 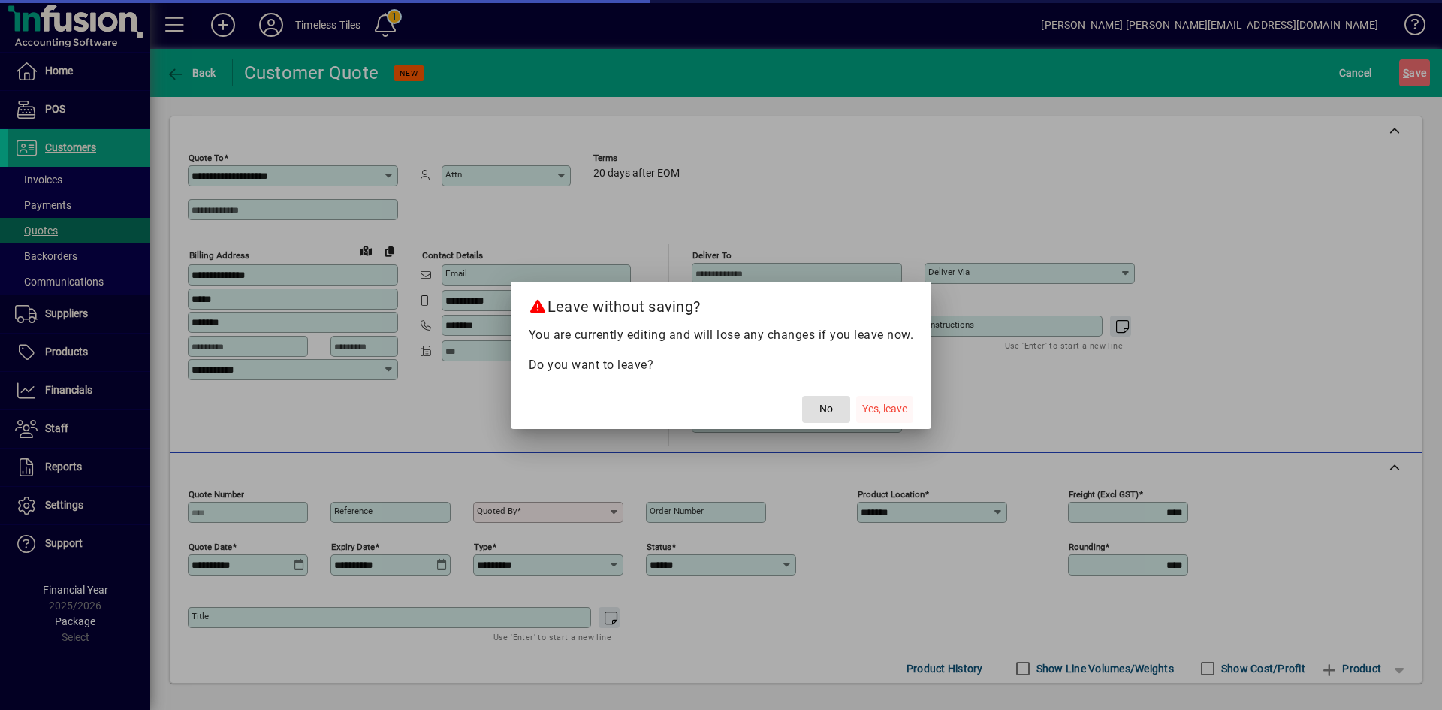 What do you see at coordinates (721, 365) in the screenshot?
I see `p: Do you want to leave?` at bounding box center [721, 365].